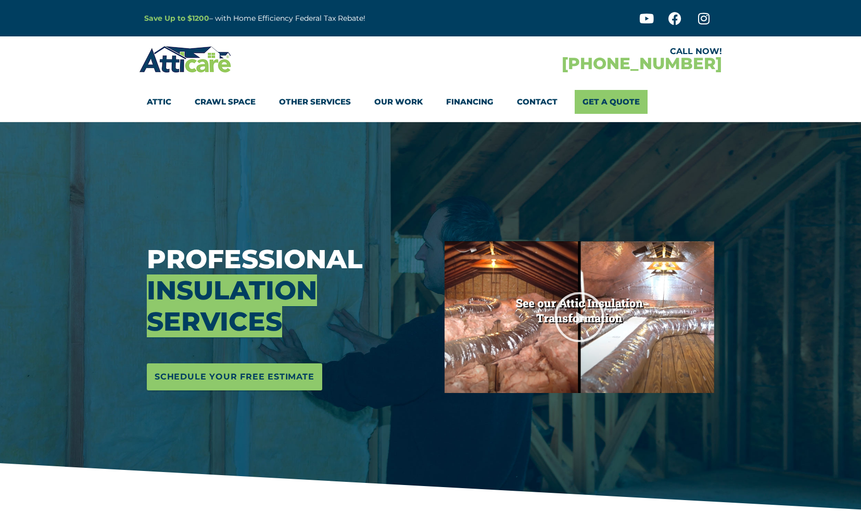 The height and width of the screenshot is (511, 861). I want to click on a: Financing, so click(469, 102).